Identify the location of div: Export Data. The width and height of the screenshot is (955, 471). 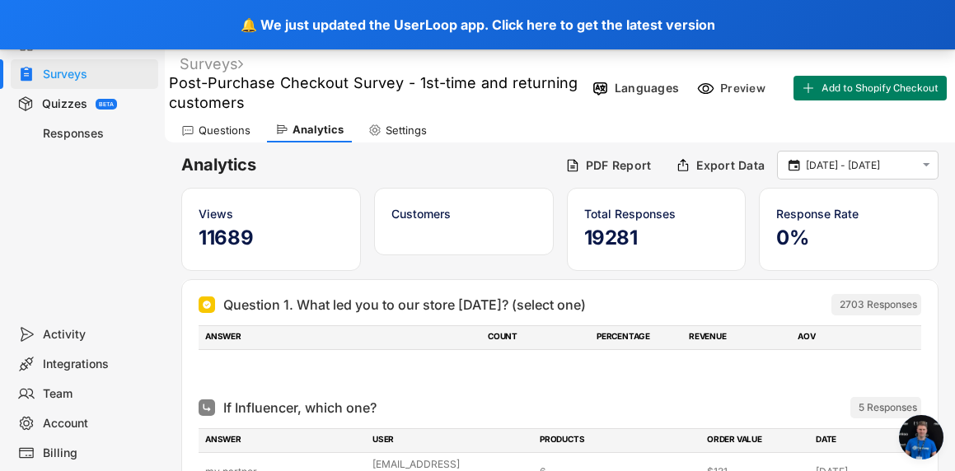
(730, 166).